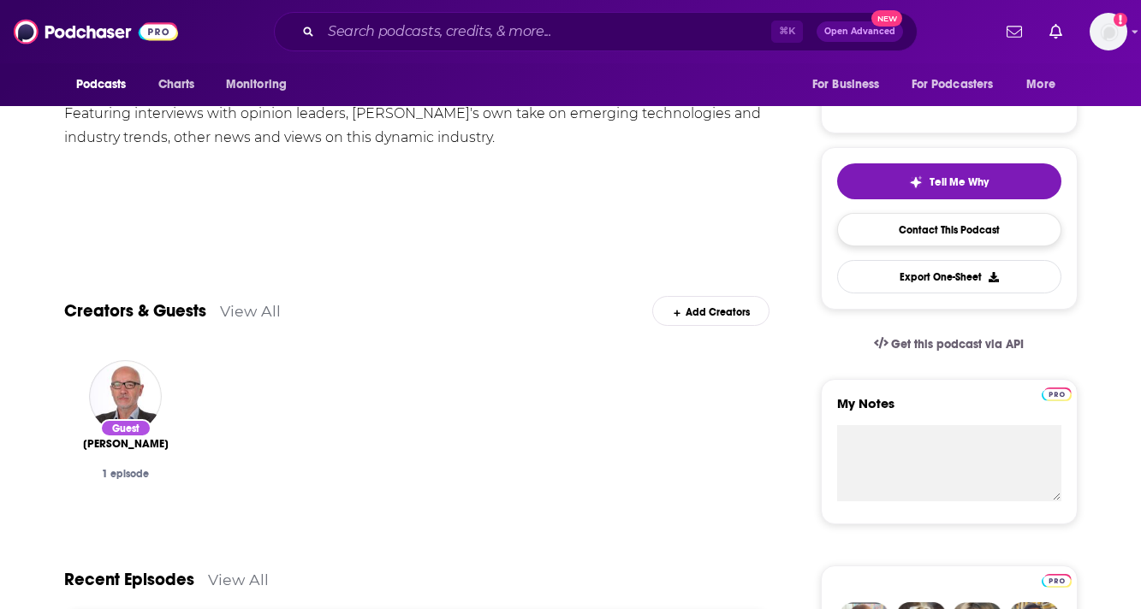 The image size is (1141, 609). What do you see at coordinates (176, 85) in the screenshot?
I see `span: Charts` at bounding box center [176, 85].